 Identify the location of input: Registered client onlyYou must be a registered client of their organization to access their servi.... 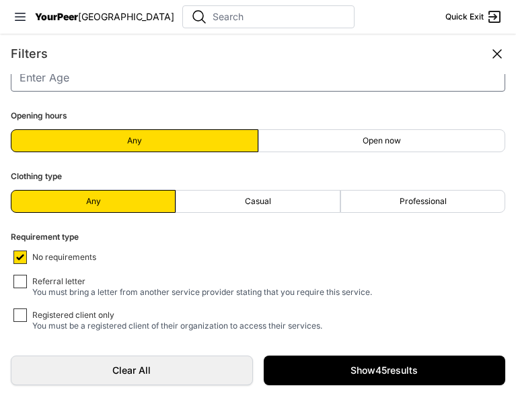
(20, 315).